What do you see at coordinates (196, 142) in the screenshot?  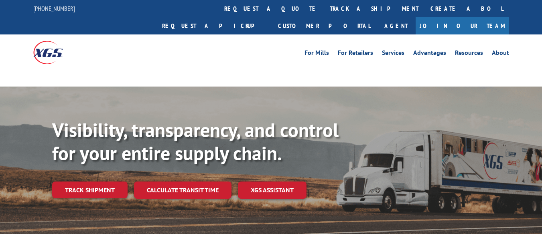 I see `b: Visibility, transparency, and control for your entire supply chain.` at bounding box center [196, 142].